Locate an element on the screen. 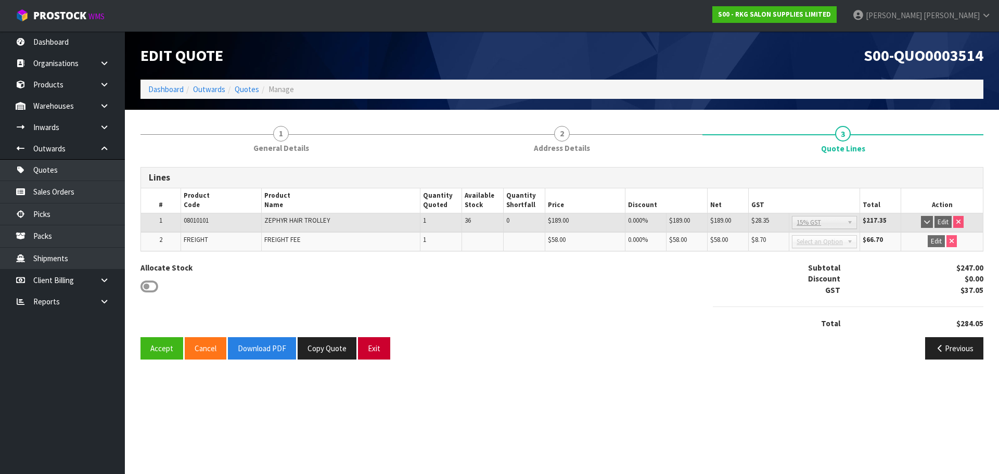  a: Outwards is located at coordinates (209, 89).